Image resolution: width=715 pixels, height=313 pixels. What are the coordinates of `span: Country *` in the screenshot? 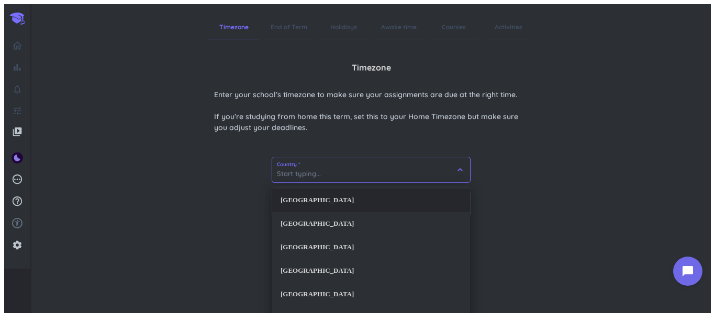 It's located at (371, 165).